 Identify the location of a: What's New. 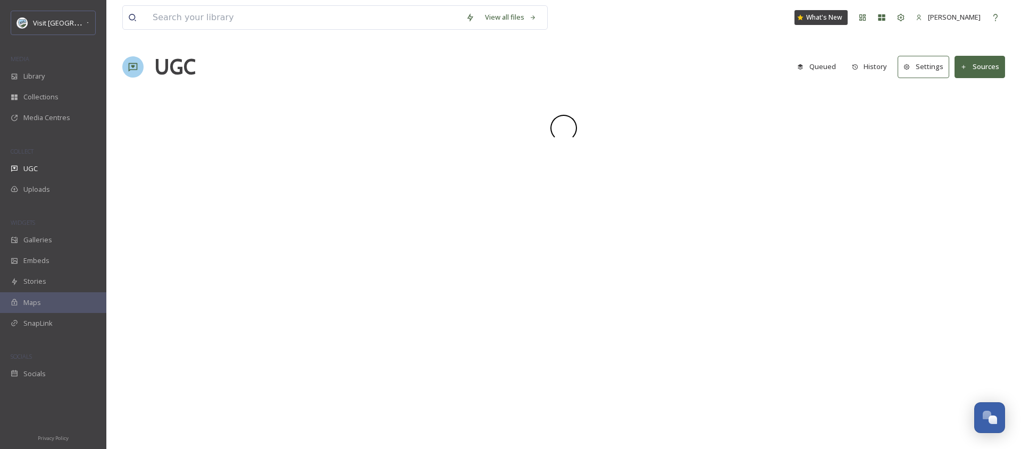
(821, 18).